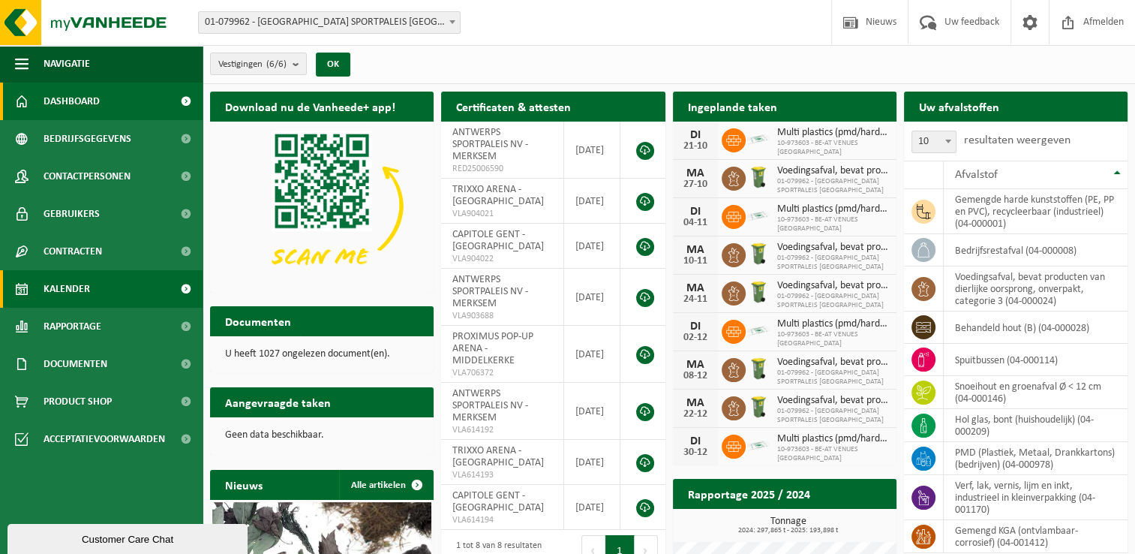 Image resolution: width=1135 pixels, height=554 pixels. Describe the element at coordinates (87, 139) in the screenshot. I see `span: Bedrijfsgegevens` at that location.